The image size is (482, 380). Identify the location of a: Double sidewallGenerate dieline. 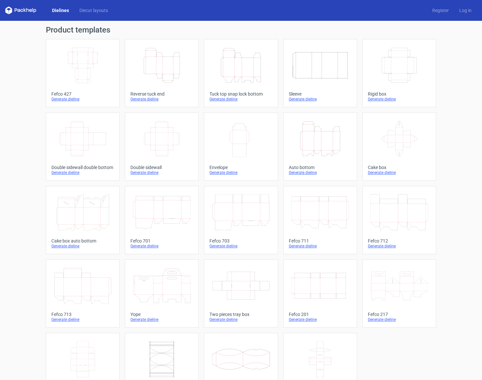
(162, 147).